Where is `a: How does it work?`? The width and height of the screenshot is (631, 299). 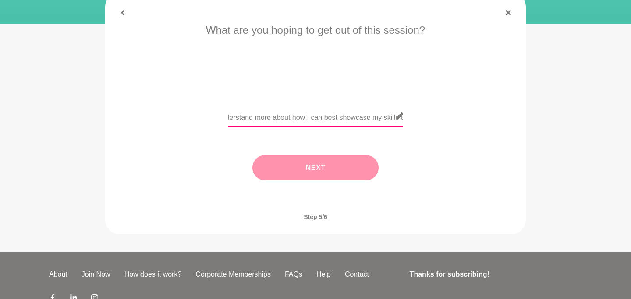 a: How does it work? is located at coordinates (153, 274).